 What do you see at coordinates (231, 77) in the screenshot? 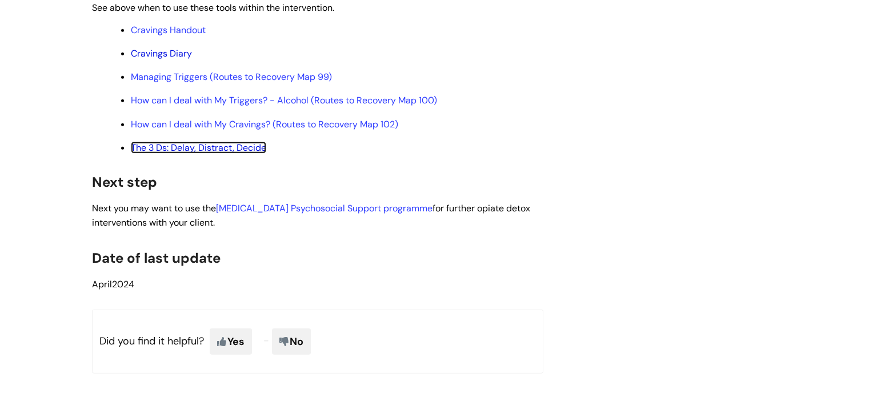
I see `a: Managing Triggers (Routes to Recovery Map 99)` at bounding box center [231, 77].